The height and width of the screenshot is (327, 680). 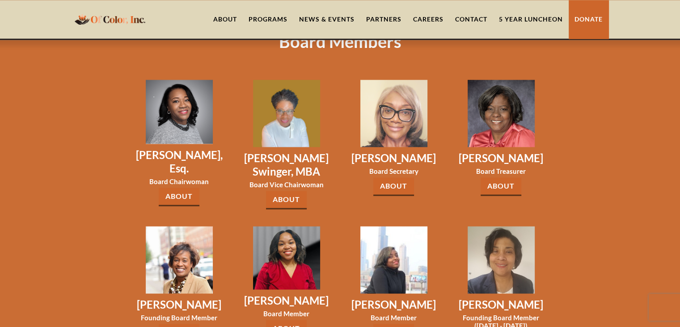 I want to click on h3: Board Vice Chairwoman, so click(x=287, y=184).